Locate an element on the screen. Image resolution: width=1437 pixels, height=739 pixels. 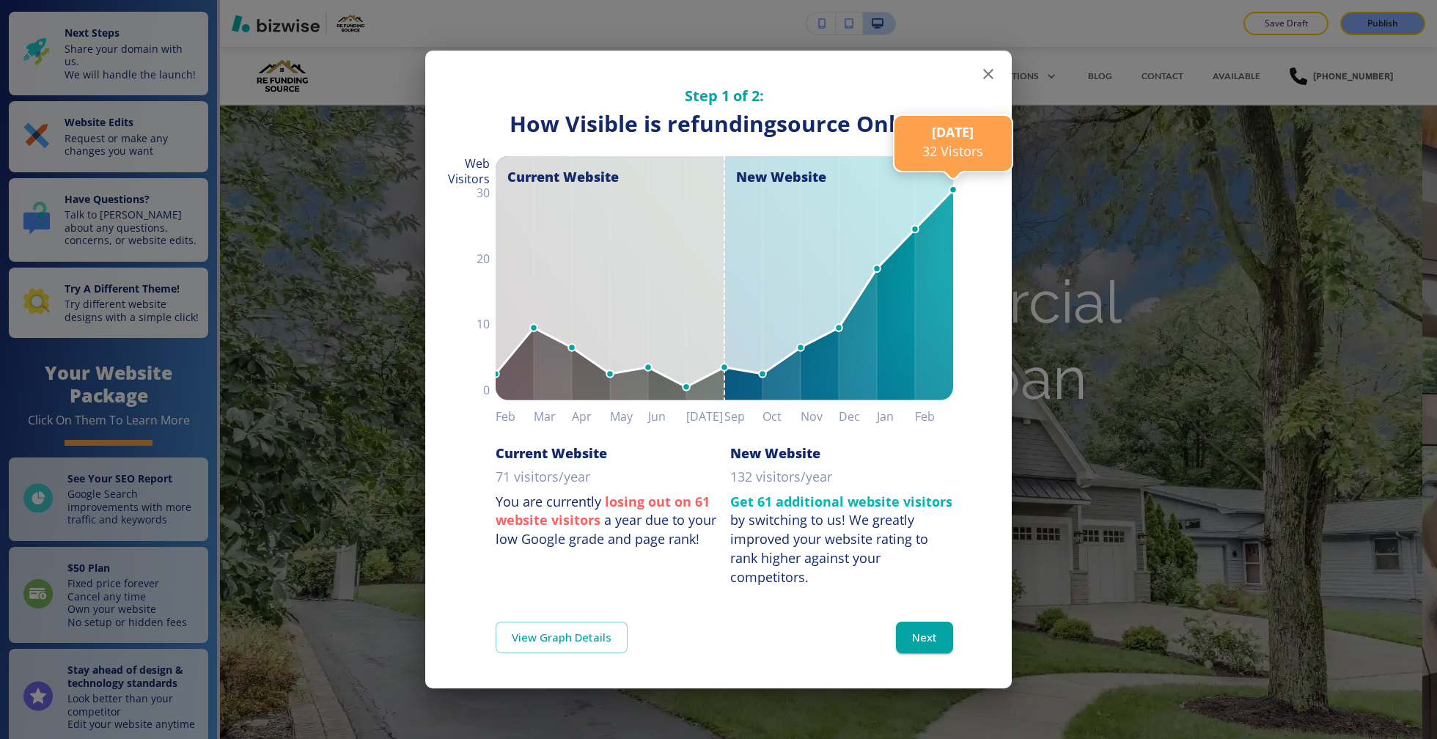
h6: Jan is located at coordinates (896, 416).